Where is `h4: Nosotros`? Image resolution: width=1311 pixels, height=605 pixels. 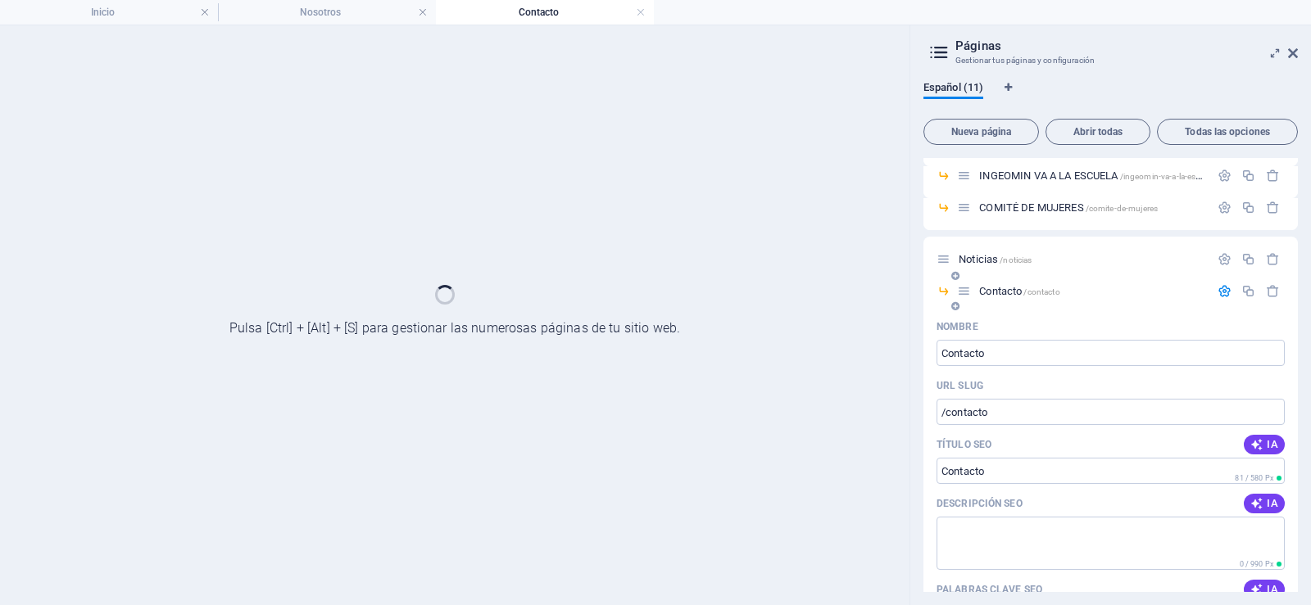 h4: Nosotros is located at coordinates (327, 12).